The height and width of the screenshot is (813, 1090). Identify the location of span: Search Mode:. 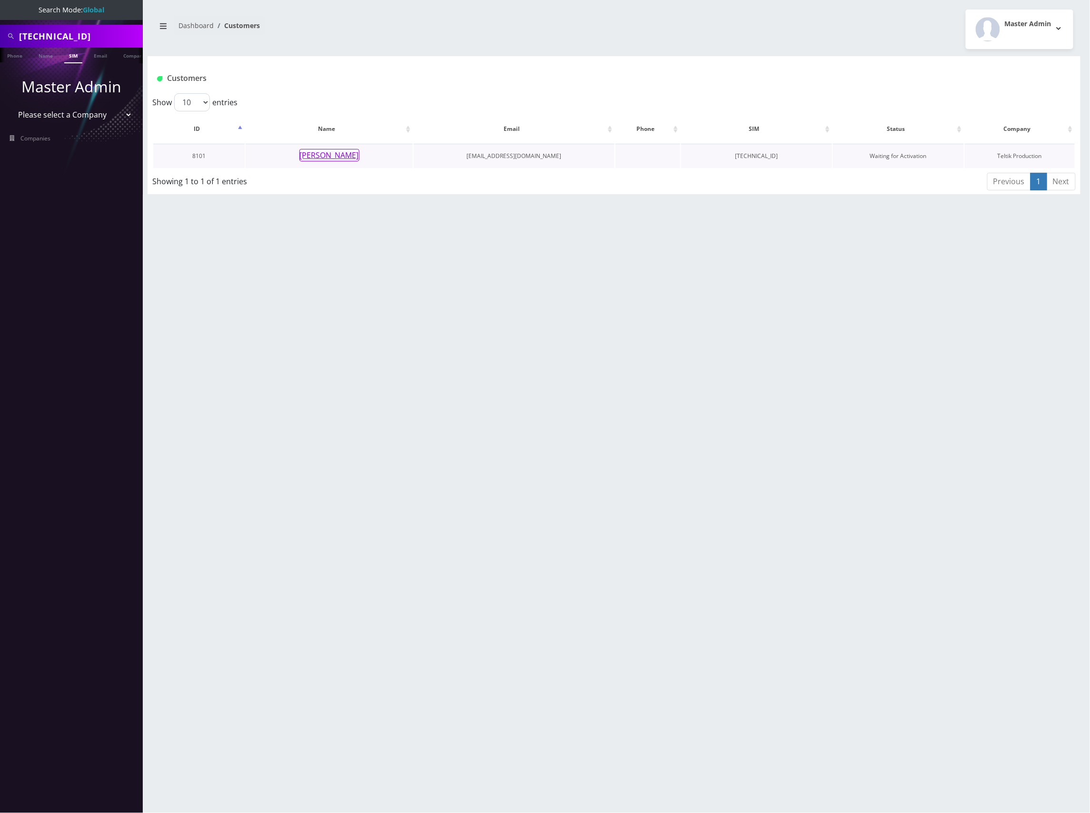
(71, 10).